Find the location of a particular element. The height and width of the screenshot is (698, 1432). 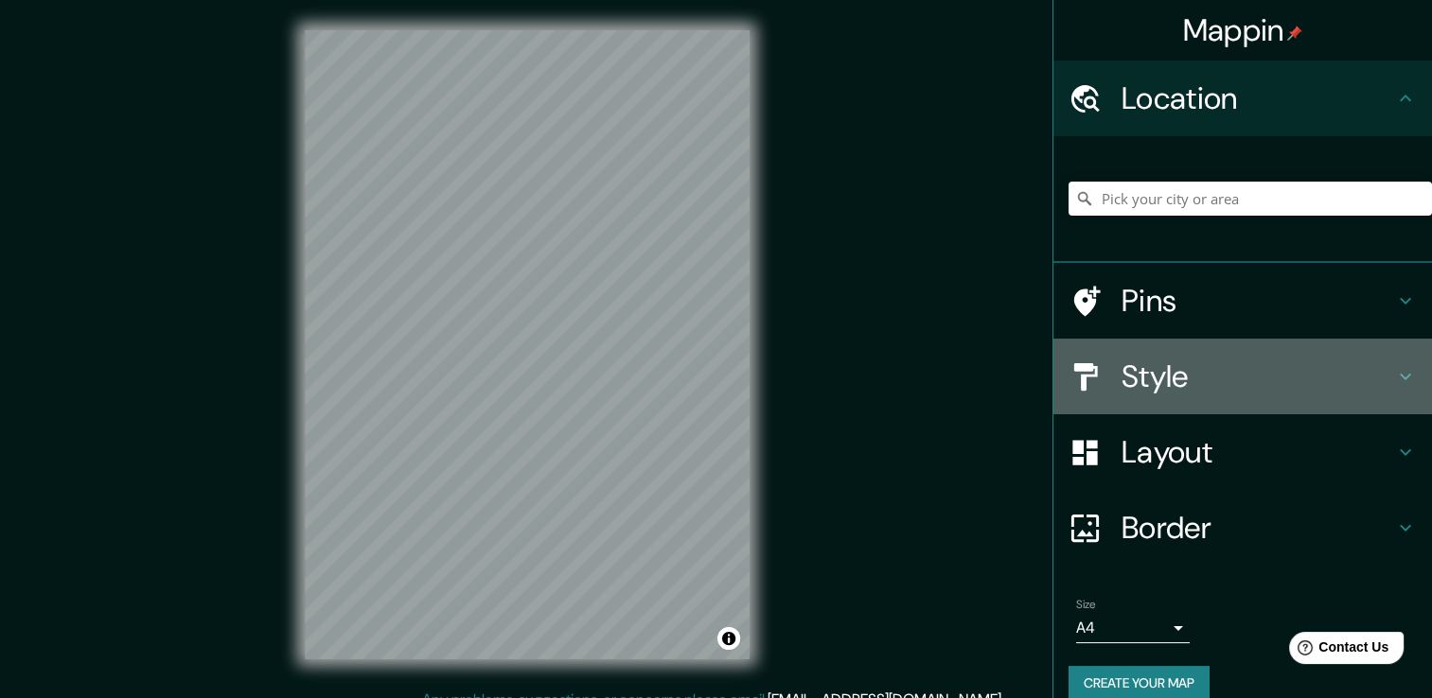

h4: Border is located at coordinates (1258, 528).